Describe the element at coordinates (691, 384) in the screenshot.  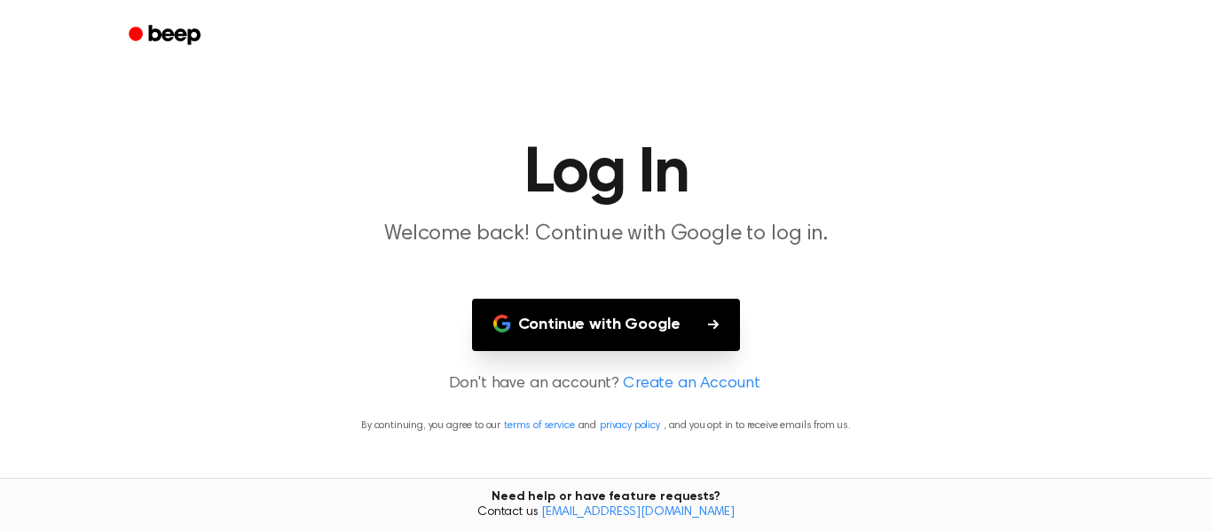
I see `a: Create an Account` at that location.